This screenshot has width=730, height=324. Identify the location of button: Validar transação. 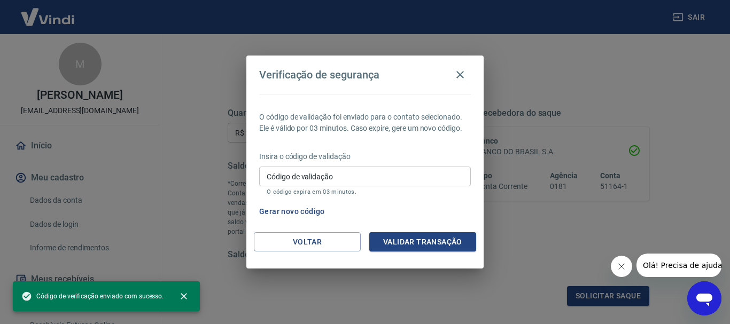
(423, 242).